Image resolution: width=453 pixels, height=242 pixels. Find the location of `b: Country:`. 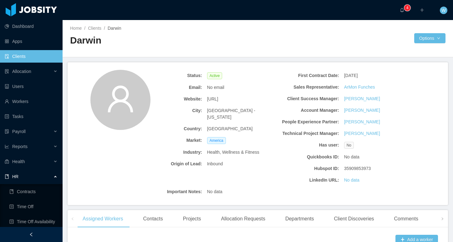

b: Country: is located at coordinates (170, 129).